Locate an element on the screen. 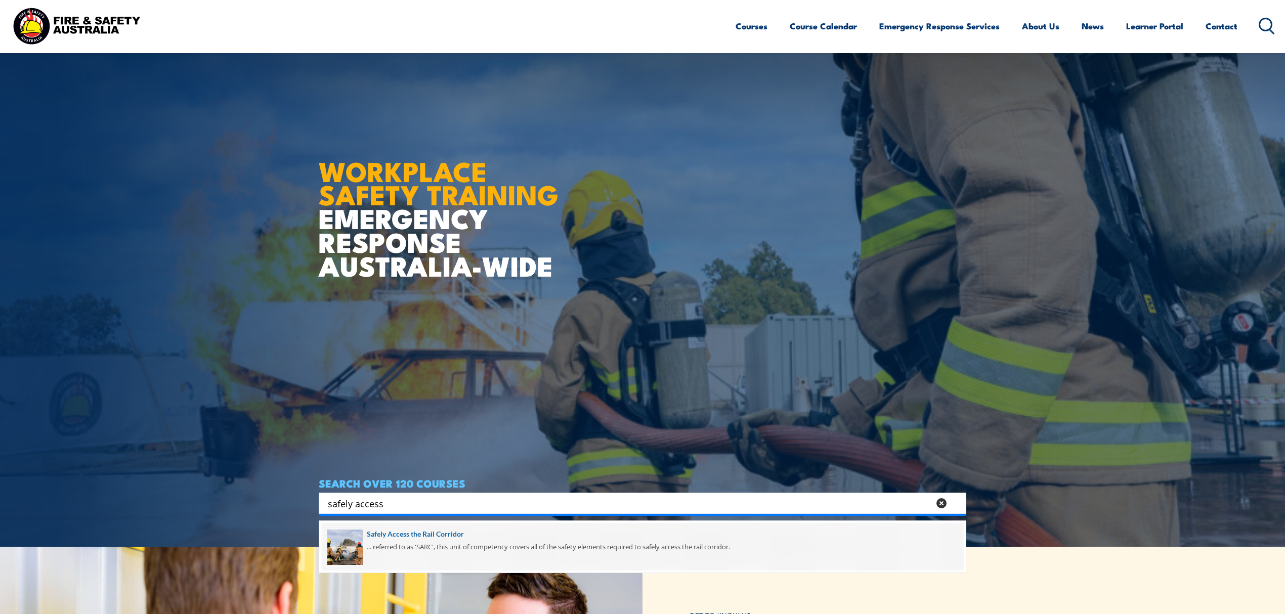 Image resolution: width=1285 pixels, height=614 pixels. a: Course Calendar is located at coordinates (823, 26).